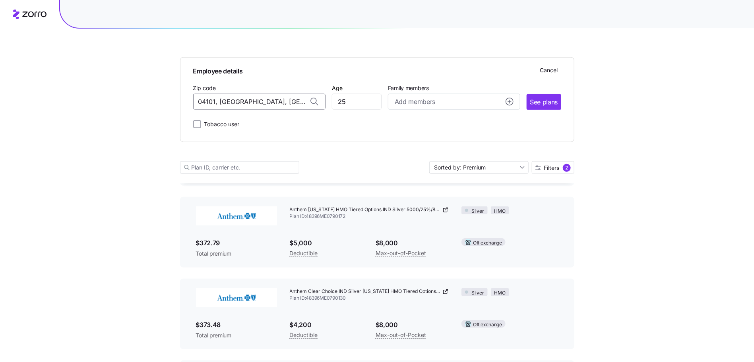 Image resolution: width=754 pixels, height=362 pixels. Describe the element at coordinates (549, 70) in the screenshot. I see `button: Cancel` at that location.